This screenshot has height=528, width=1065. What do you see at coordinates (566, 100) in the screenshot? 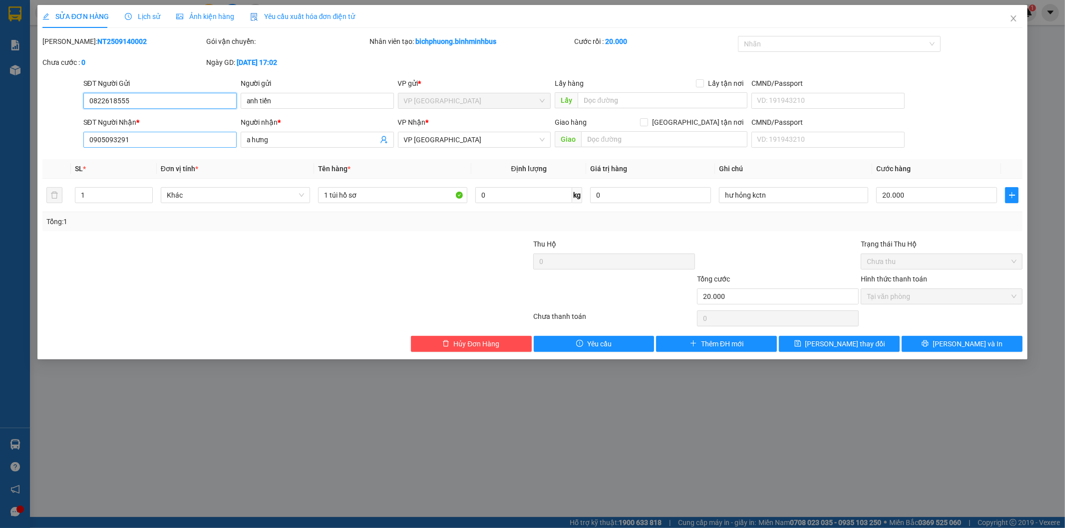
I see `span: Lấy` at bounding box center [566, 100].